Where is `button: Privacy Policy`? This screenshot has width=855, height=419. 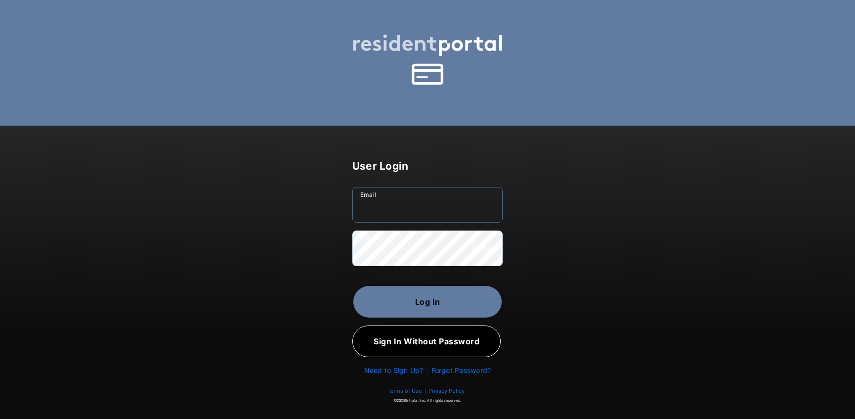
button: Privacy Policy is located at coordinates (446, 391).